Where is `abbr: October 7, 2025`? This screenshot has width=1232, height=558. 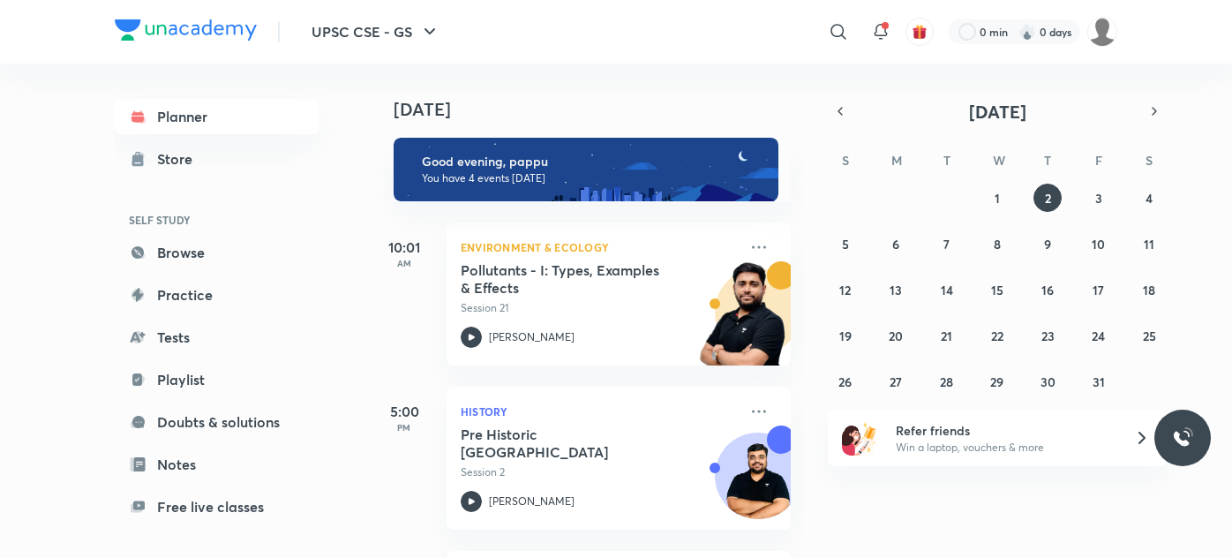
abbr: October 7, 2025 is located at coordinates (946, 244).